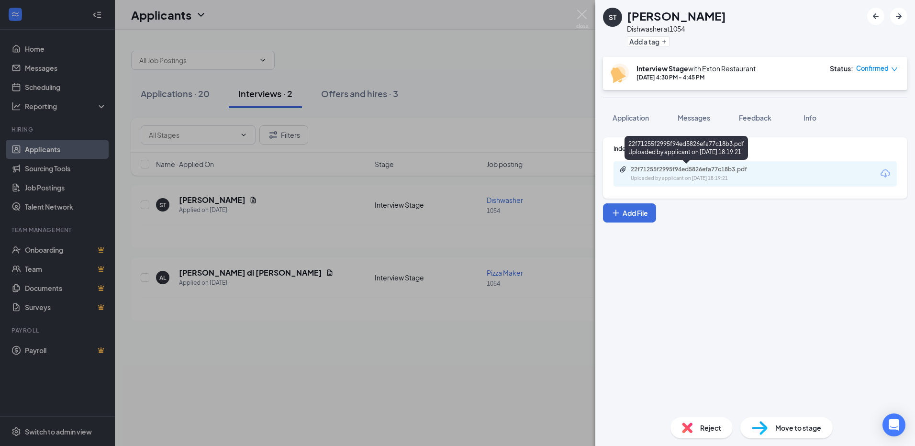 The height and width of the screenshot is (446, 915). What do you see at coordinates (876, 16) in the screenshot?
I see `button: ArrowLeftNew` at bounding box center [876, 16].